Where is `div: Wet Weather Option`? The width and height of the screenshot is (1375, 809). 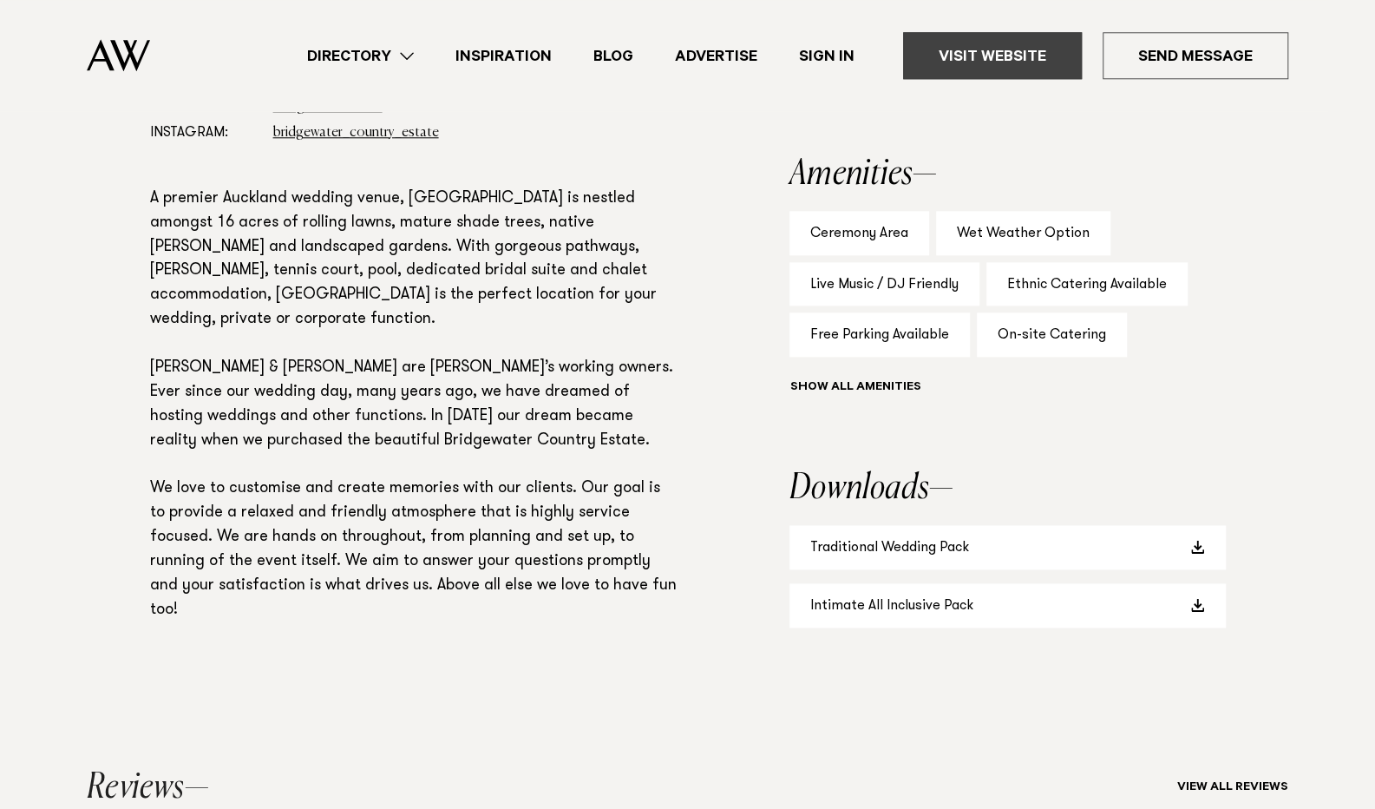 div: Wet Weather Option is located at coordinates (1023, 233).